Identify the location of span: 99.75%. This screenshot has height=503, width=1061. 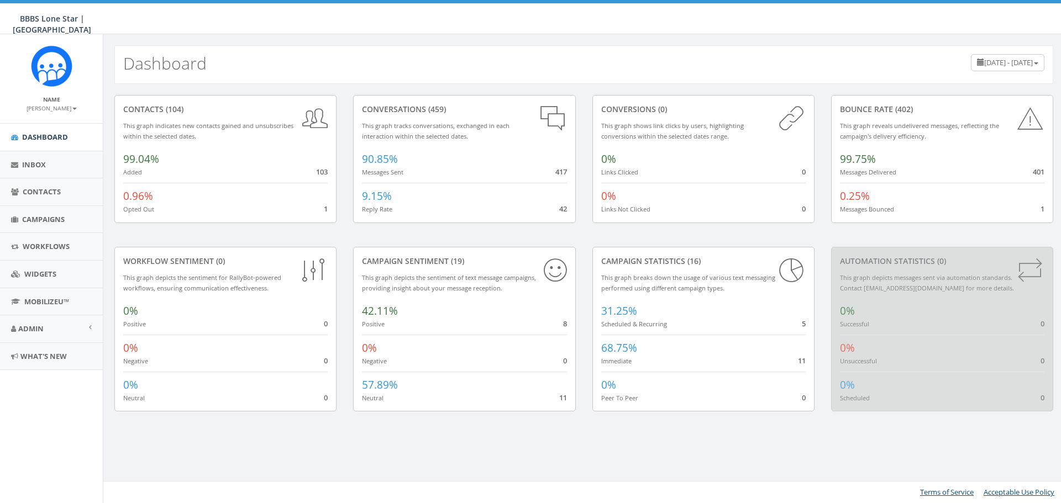
(857, 159).